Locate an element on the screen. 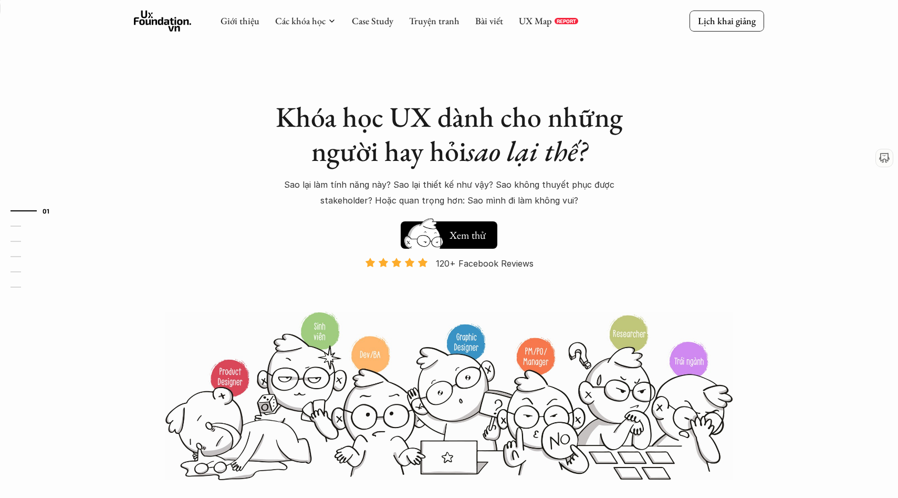 This screenshot has width=898, height=498. a: Các khóa học is located at coordinates (301, 20).